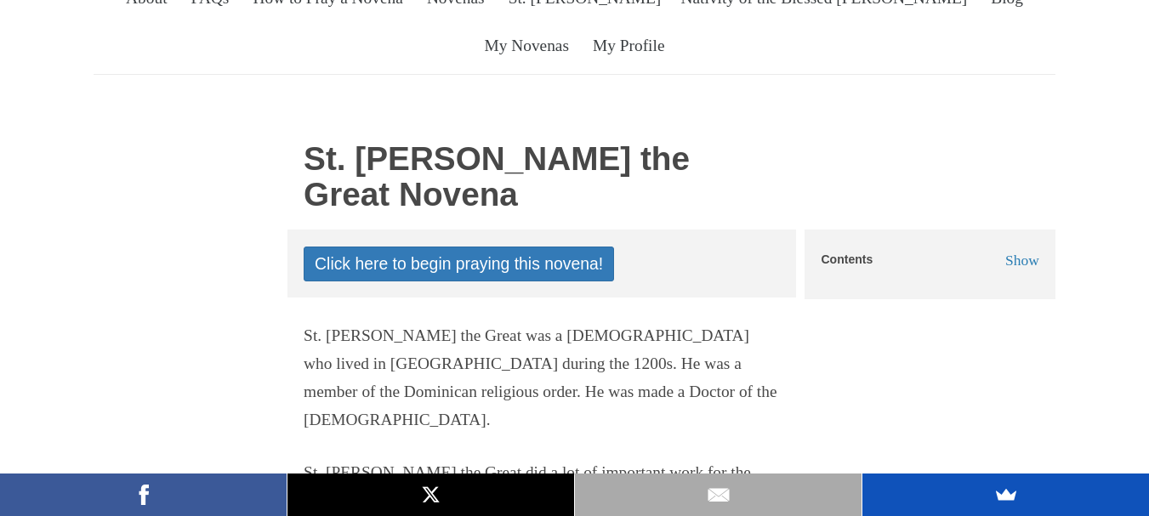 Image resolution: width=1149 pixels, height=516 pixels. Describe the element at coordinates (526, 46) in the screenshot. I see `a: My Novenas` at that location.